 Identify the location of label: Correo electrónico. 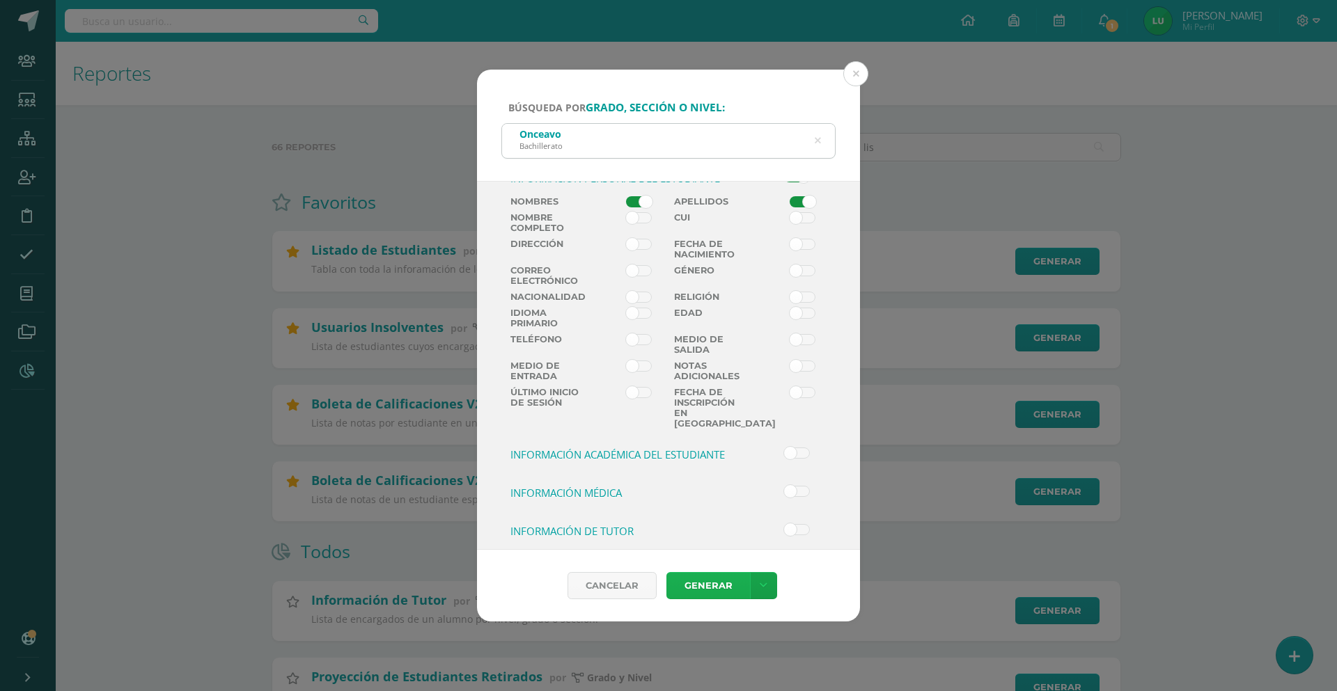
(546, 276).